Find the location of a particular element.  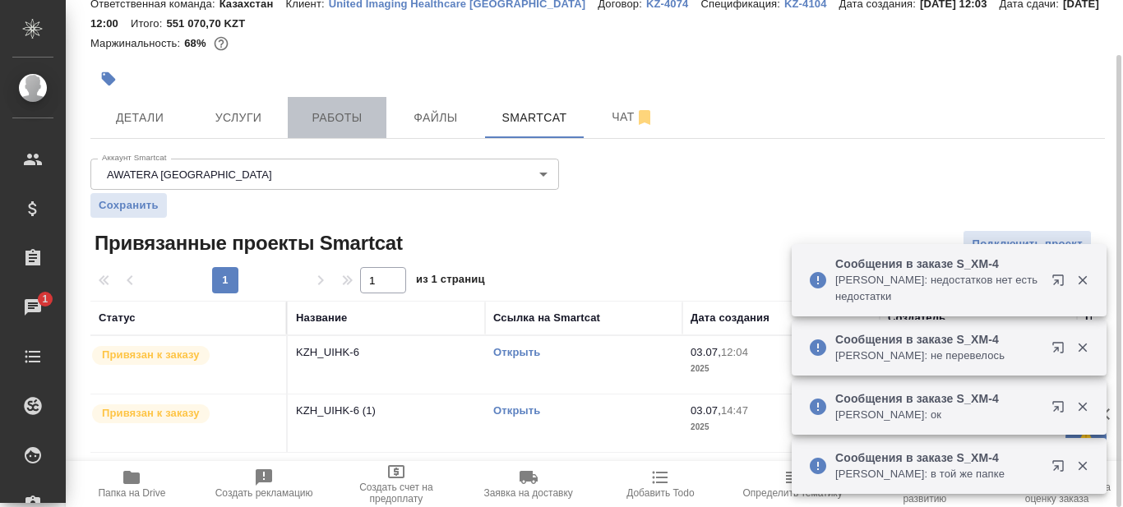

span: Привязанные проекты Smartcat is located at coordinates (247, 243).